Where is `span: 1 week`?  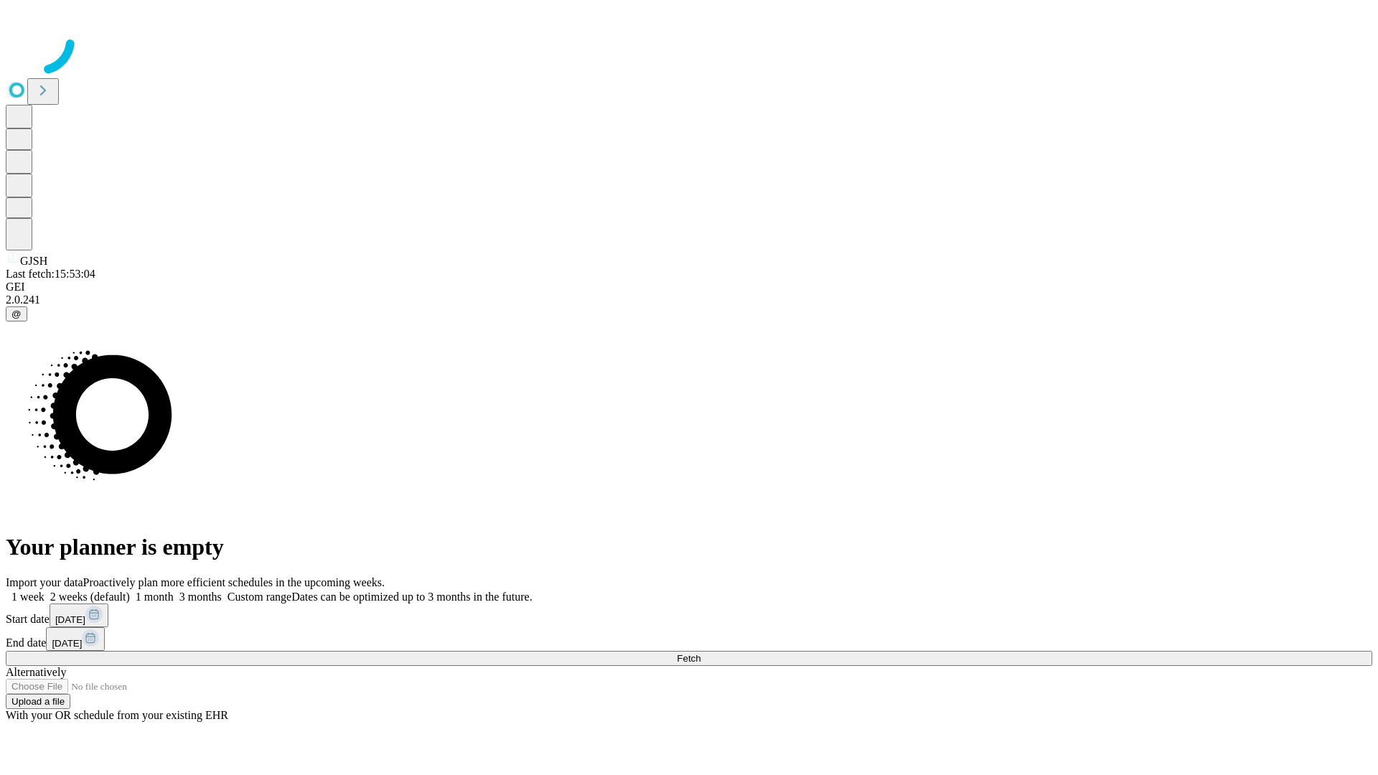
span: 1 week is located at coordinates (28, 597).